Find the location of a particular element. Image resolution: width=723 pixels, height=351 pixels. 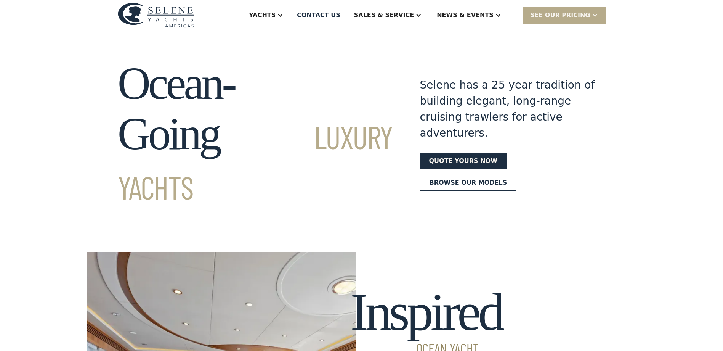

img: logo is located at coordinates (156, 15).